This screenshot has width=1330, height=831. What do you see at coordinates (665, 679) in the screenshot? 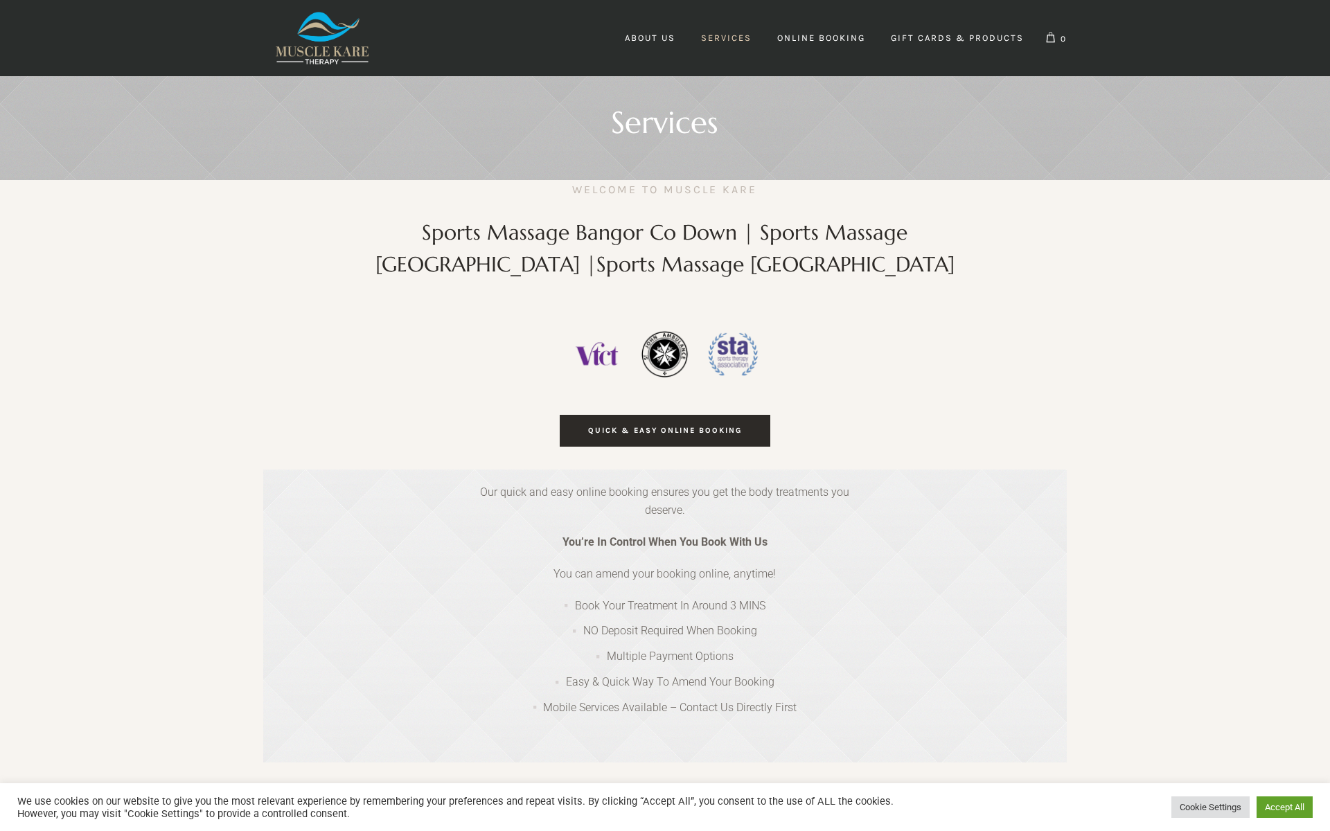
I see `li: Easy & Quick Way To Amend Your Booking` at bounding box center [665, 679].